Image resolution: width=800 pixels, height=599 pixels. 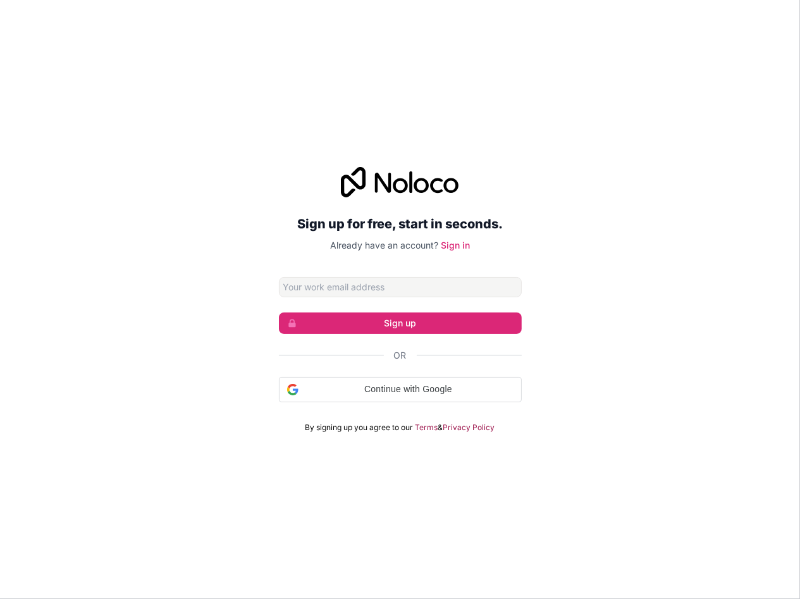 I want to click on h2: Sign up for free, start in seconds., so click(x=400, y=224).